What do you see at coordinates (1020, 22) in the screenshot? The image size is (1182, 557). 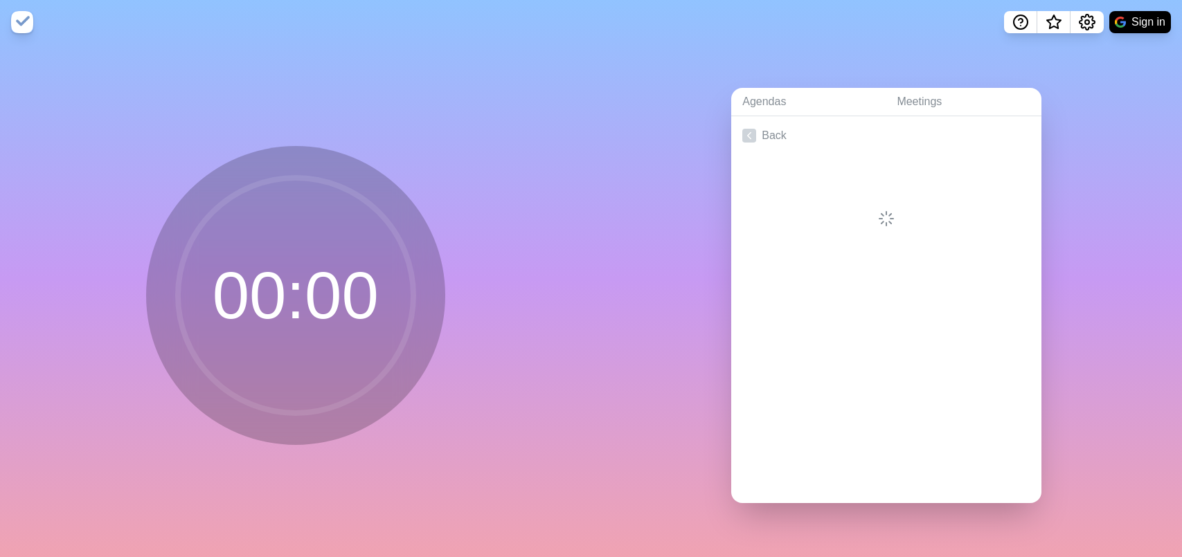 I see `button: Help` at bounding box center [1020, 22].